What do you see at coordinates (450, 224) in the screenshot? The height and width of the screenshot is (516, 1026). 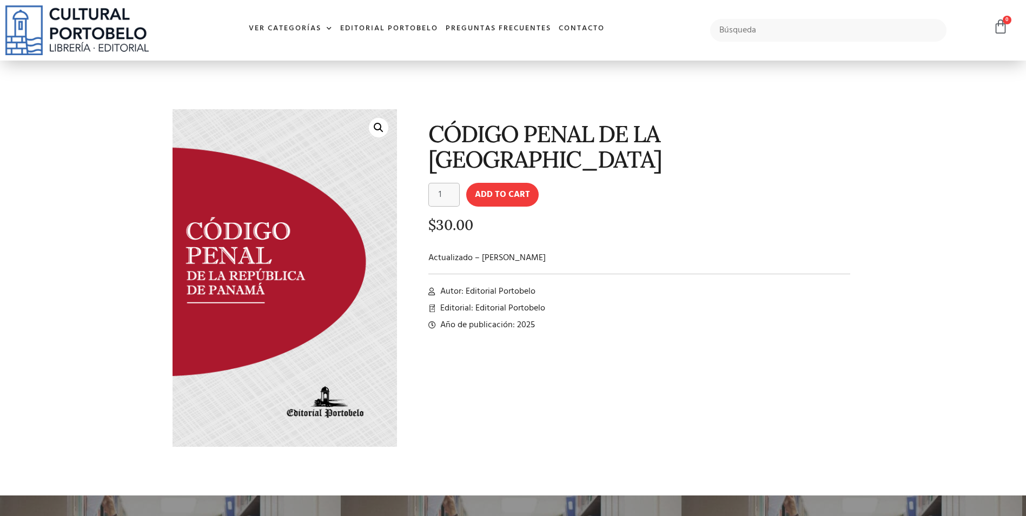 I see `bdi: 30.00` at bounding box center [450, 224].